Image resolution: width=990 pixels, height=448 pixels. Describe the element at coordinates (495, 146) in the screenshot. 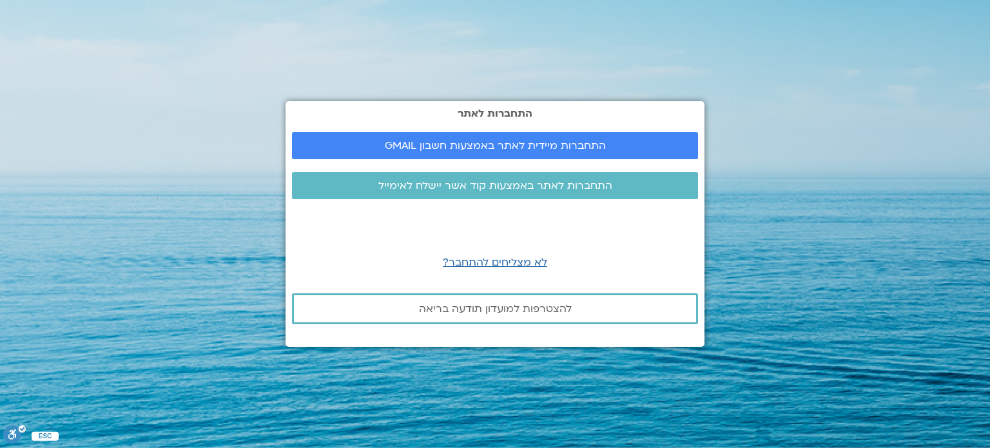

I see `span: התחברות מיידית לאתר באמצעות חשבון GMAIL` at that location.